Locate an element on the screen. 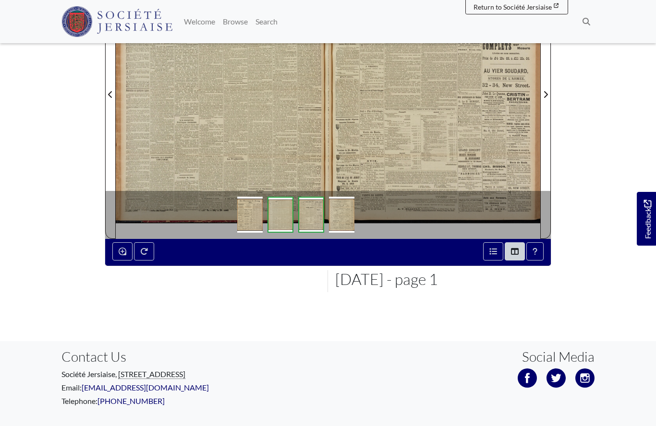  span: Feedback is located at coordinates (647, 219).